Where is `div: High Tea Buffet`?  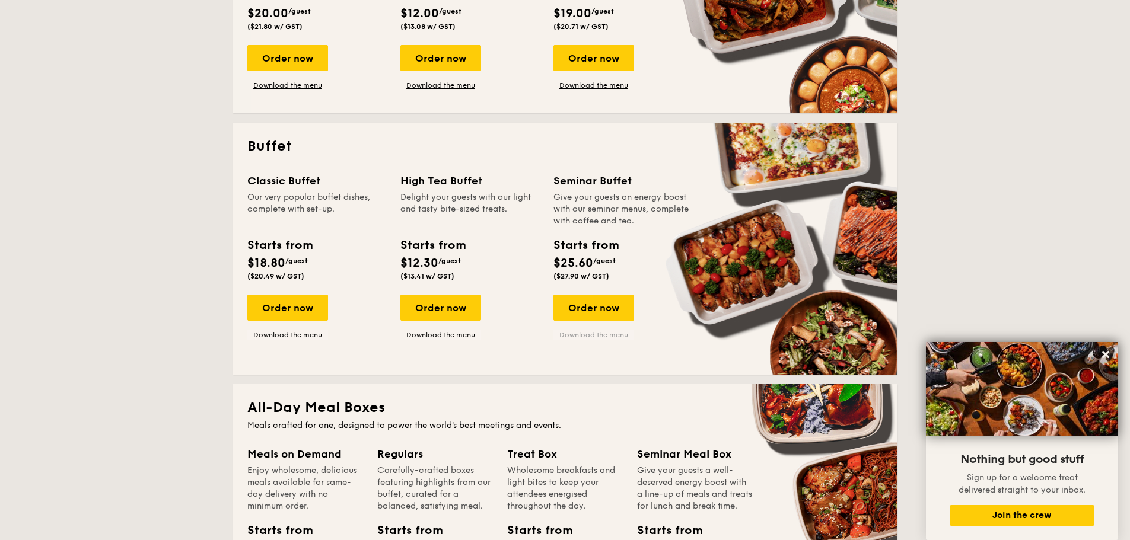 div: High Tea Buffet is located at coordinates (470, 181).